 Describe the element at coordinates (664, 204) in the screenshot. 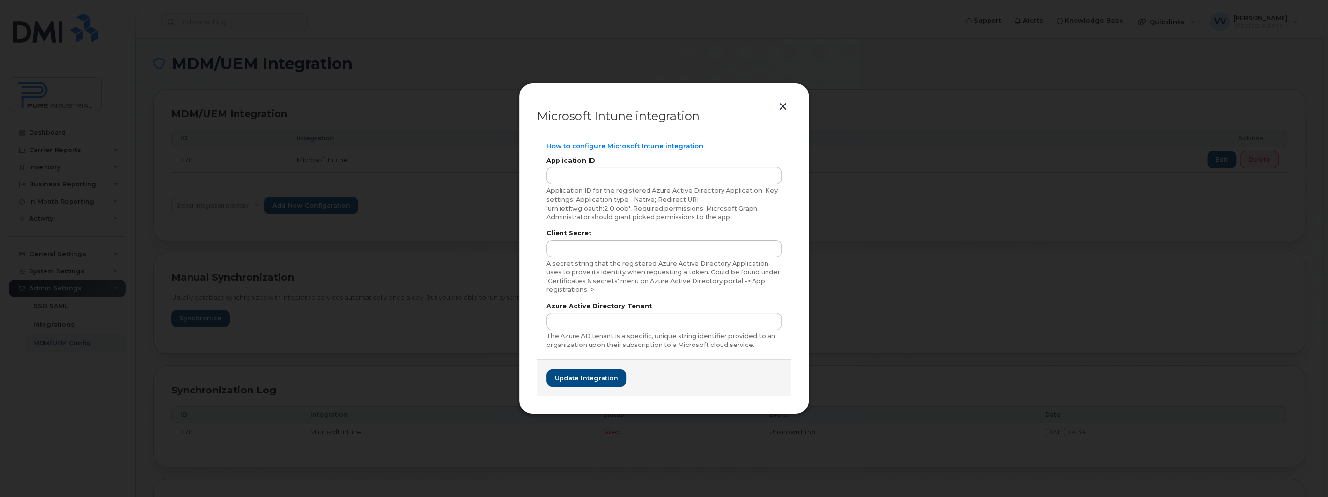

I see `div: Application ID for the registered Azure Active Directory Application. Key settings: Application t...` at that location.